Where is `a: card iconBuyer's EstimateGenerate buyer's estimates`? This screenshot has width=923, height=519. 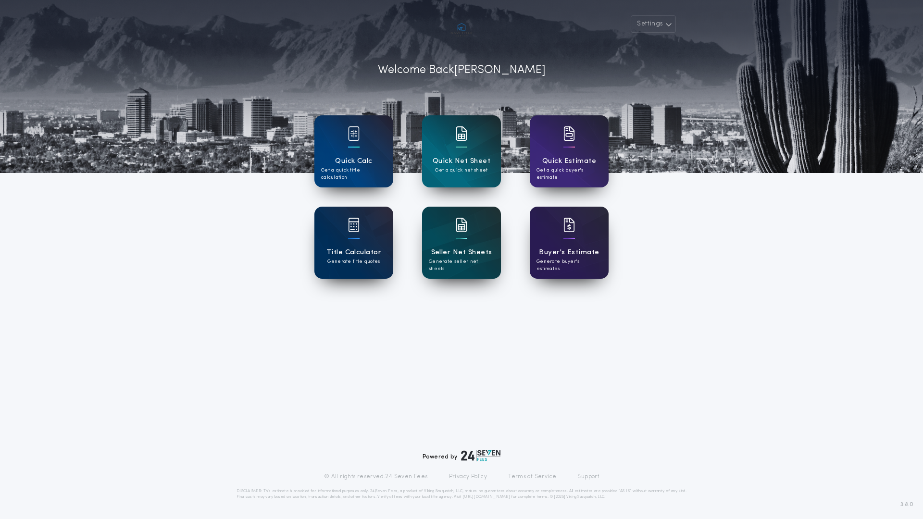
a: card iconBuyer's EstimateGenerate buyer's estimates is located at coordinates (569, 243).